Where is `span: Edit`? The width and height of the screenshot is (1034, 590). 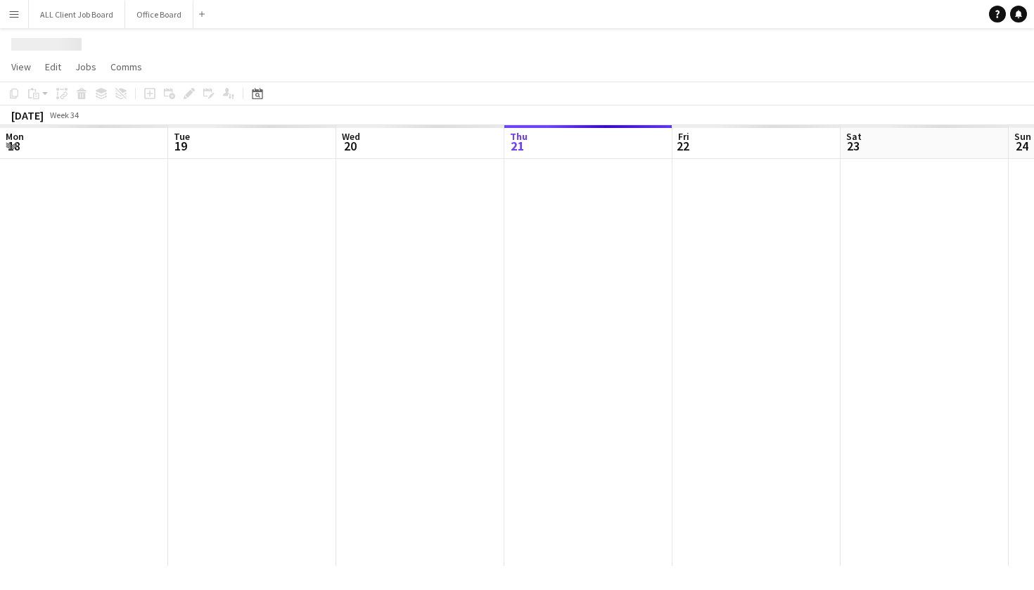 span: Edit is located at coordinates (53, 67).